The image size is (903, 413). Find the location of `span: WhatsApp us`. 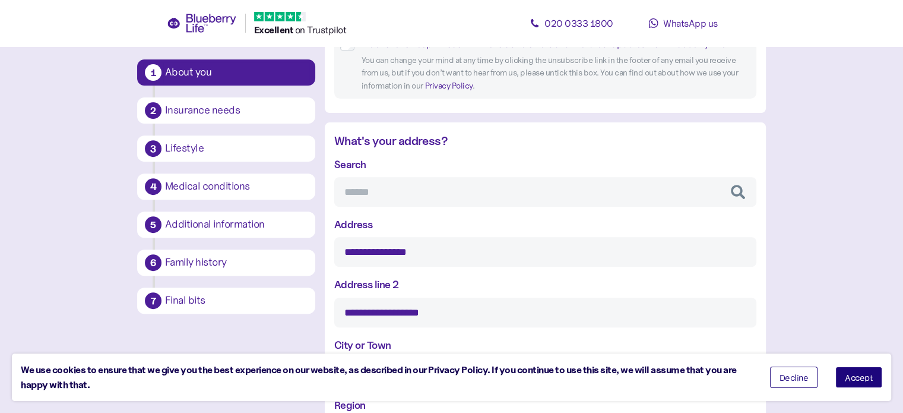

span: WhatsApp us is located at coordinates (690, 23).